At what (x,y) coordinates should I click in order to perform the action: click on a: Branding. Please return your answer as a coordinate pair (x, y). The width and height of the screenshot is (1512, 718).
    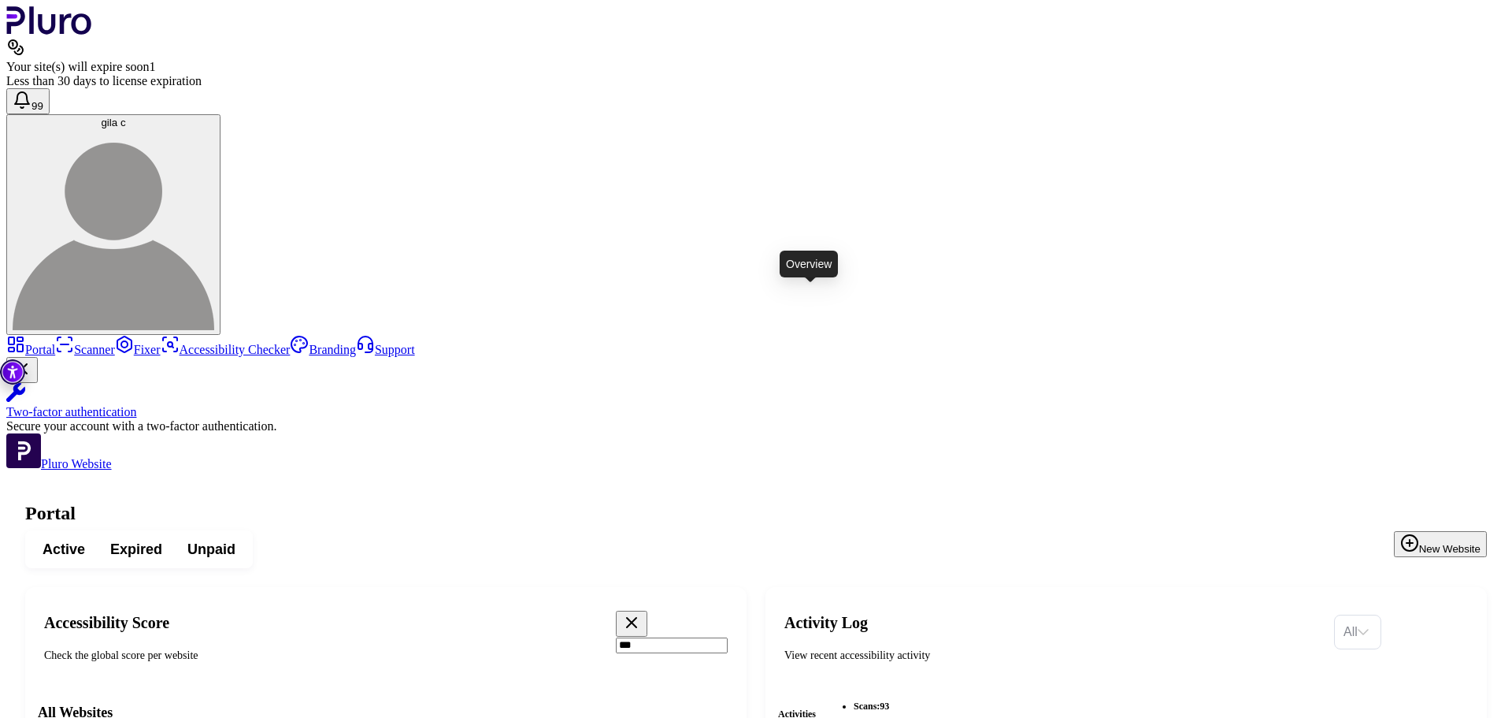
    Looking at the image, I should click on (323, 349).